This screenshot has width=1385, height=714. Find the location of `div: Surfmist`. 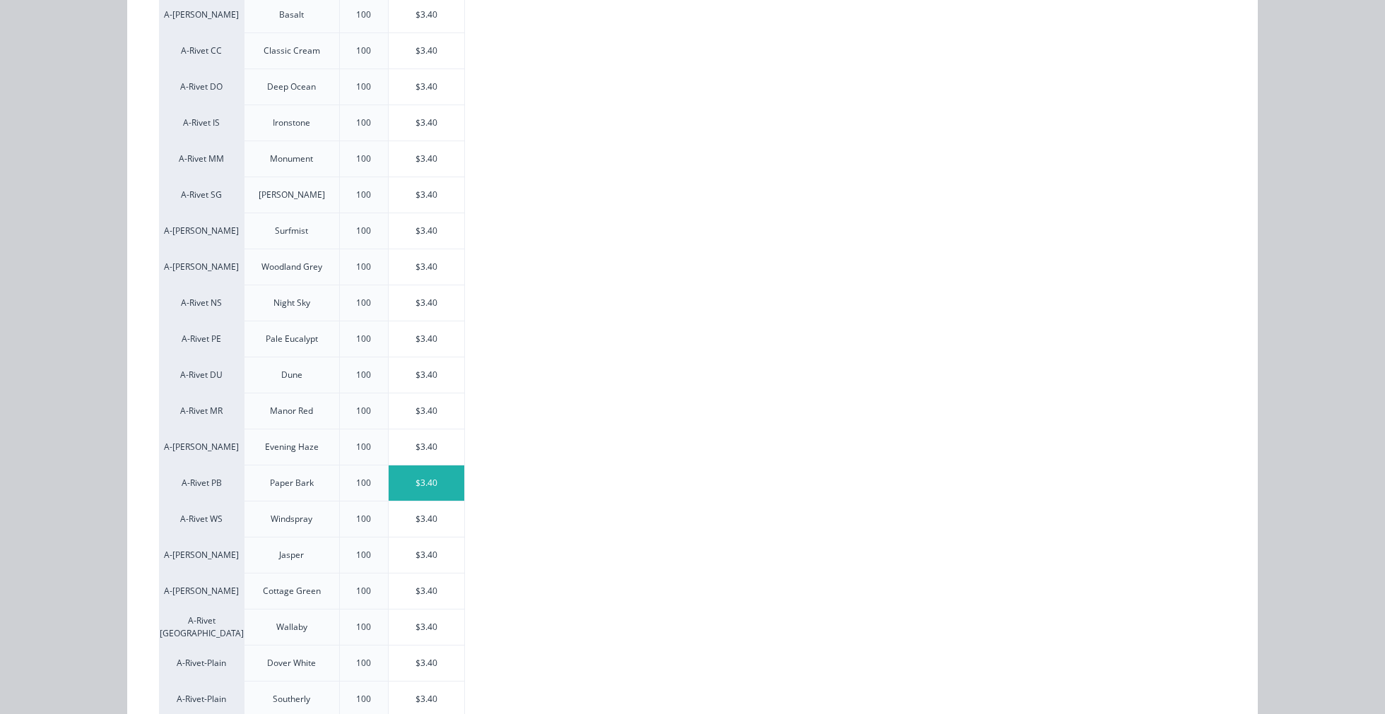

div: Surfmist is located at coordinates (291, 231).